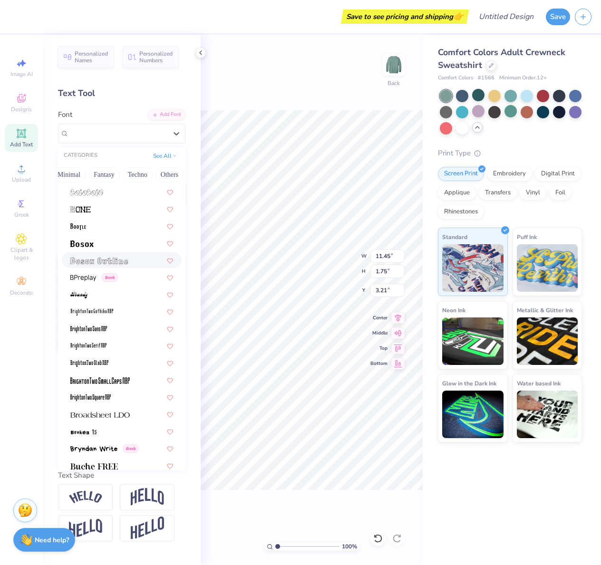 This screenshot has width=601, height=565. What do you see at coordinates (502, 58) in the screenshot?
I see `span: Comfort Colors Adult Crewneck Sweatshirt` at bounding box center [502, 58].